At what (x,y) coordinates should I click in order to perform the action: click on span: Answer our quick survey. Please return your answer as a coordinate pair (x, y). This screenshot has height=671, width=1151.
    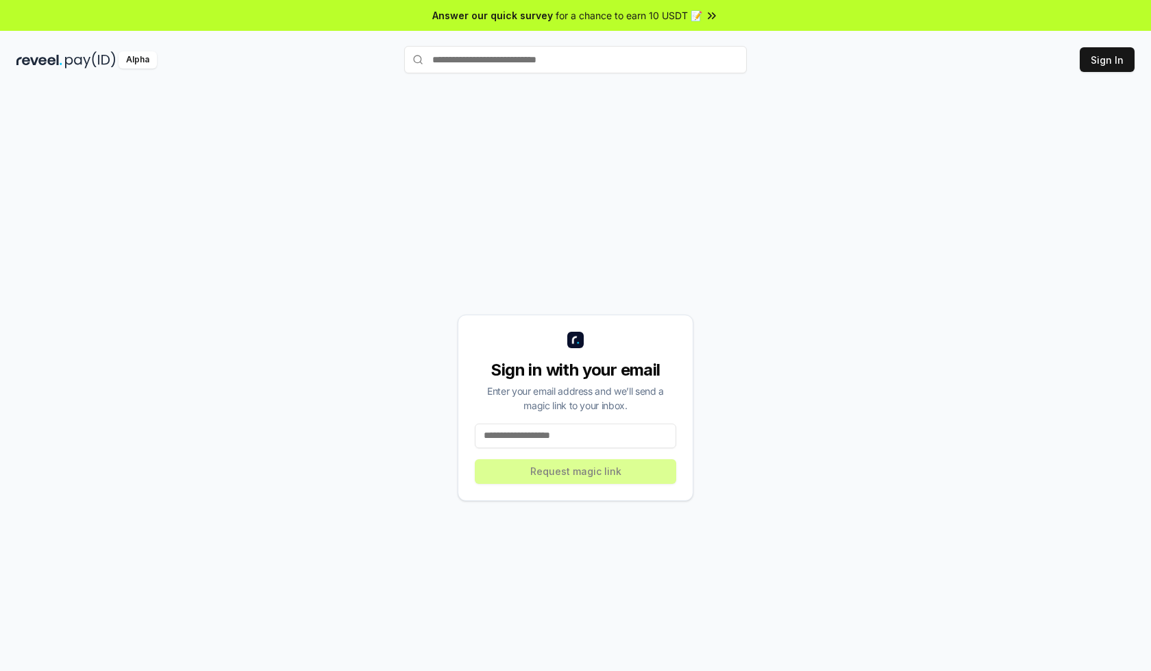
    Looking at the image, I should click on (493, 15).